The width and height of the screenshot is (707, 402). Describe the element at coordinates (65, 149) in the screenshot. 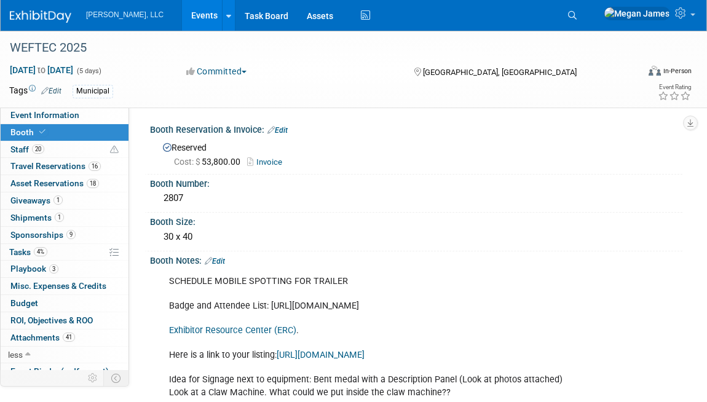

I see `a: Staff20` at that location.